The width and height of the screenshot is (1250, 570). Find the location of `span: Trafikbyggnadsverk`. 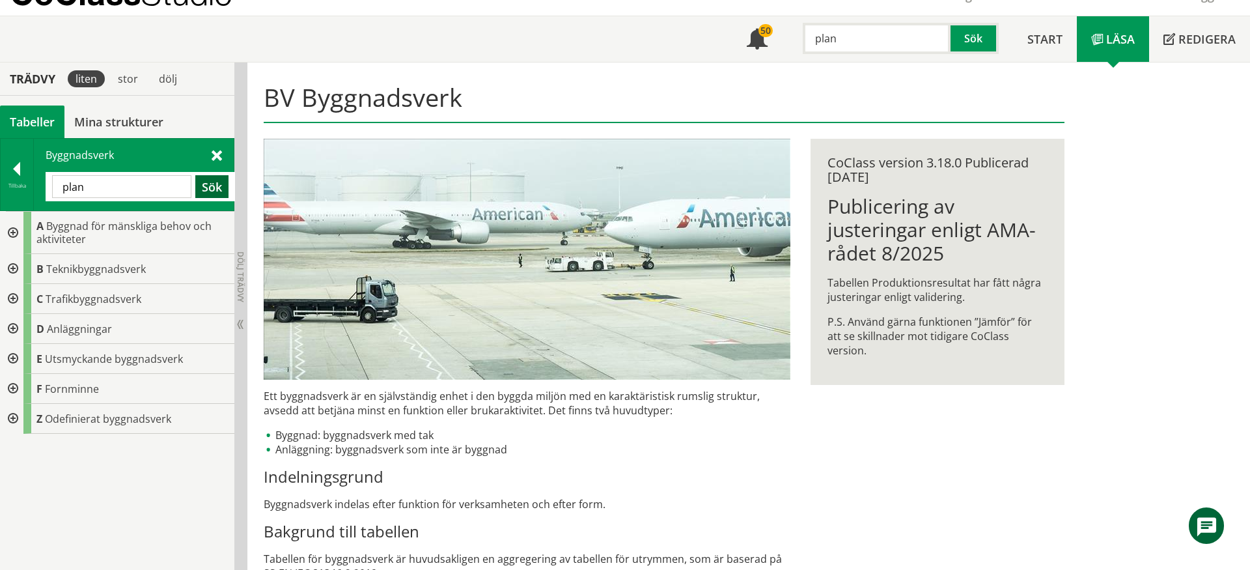

span: Trafikbyggnadsverk is located at coordinates (93, 299).